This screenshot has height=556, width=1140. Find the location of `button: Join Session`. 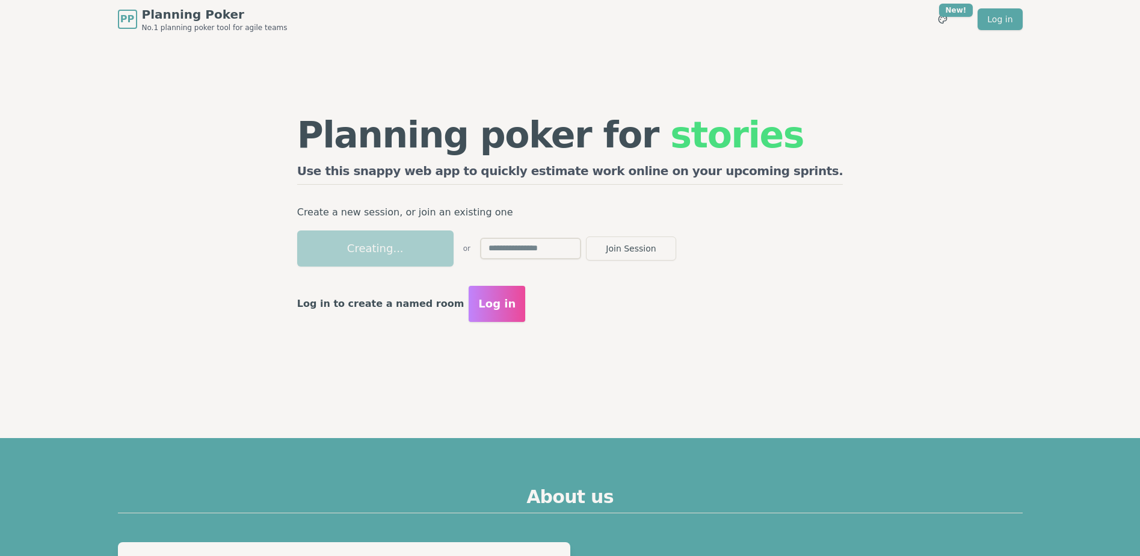

button: Join Session is located at coordinates (631, 248).